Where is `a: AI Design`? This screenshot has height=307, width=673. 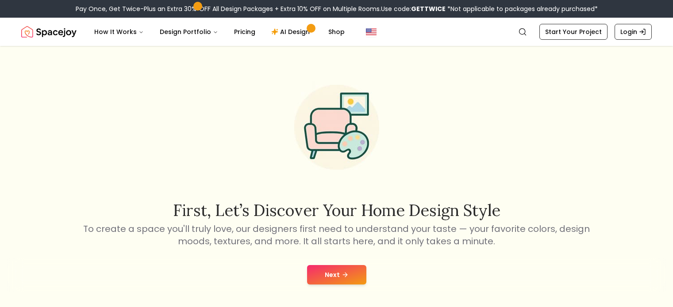
a: AI Design is located at coordinates (292, 32).